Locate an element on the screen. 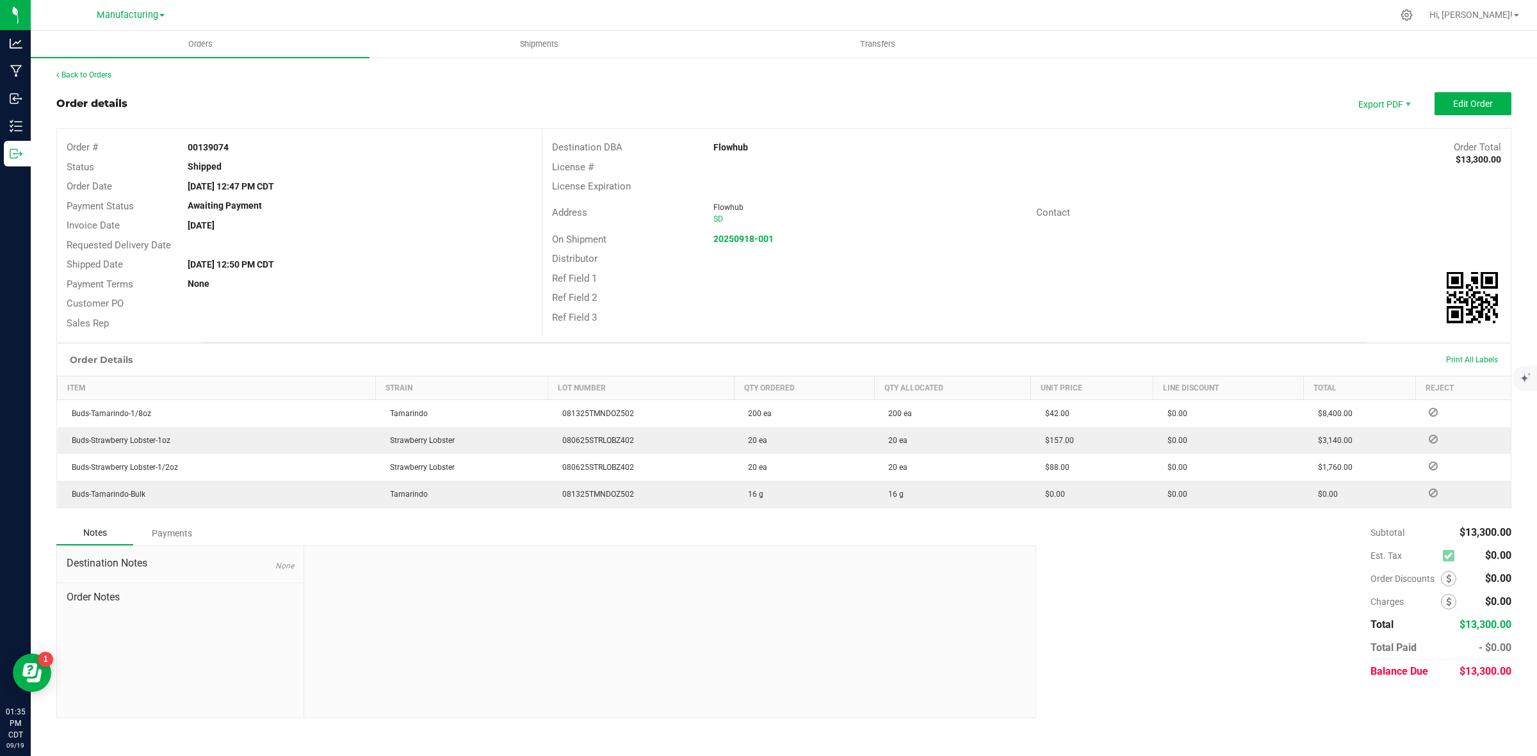 This screenshot has width=1537, height=756. inline-svg: Inbound is located at coordinates (16, 99).